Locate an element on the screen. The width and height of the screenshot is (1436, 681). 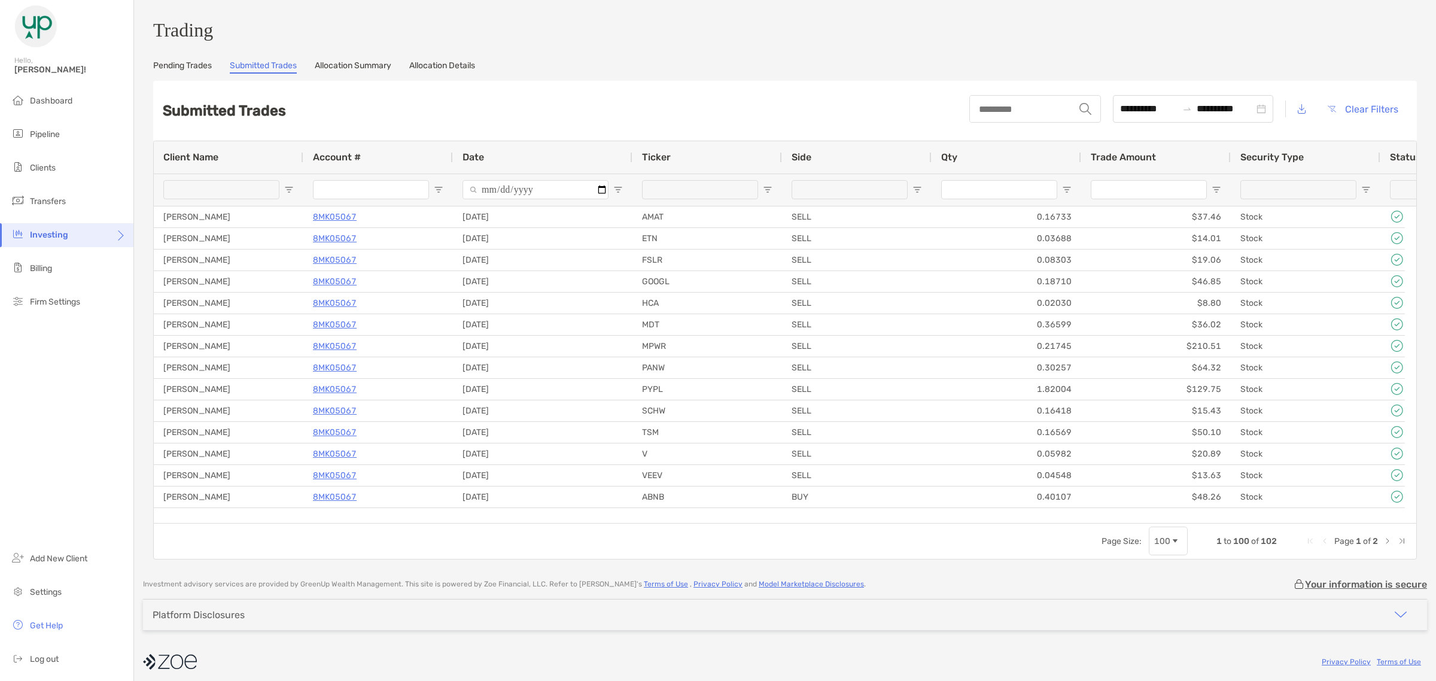
img: transfers icon is located at coordinates (18, 200).